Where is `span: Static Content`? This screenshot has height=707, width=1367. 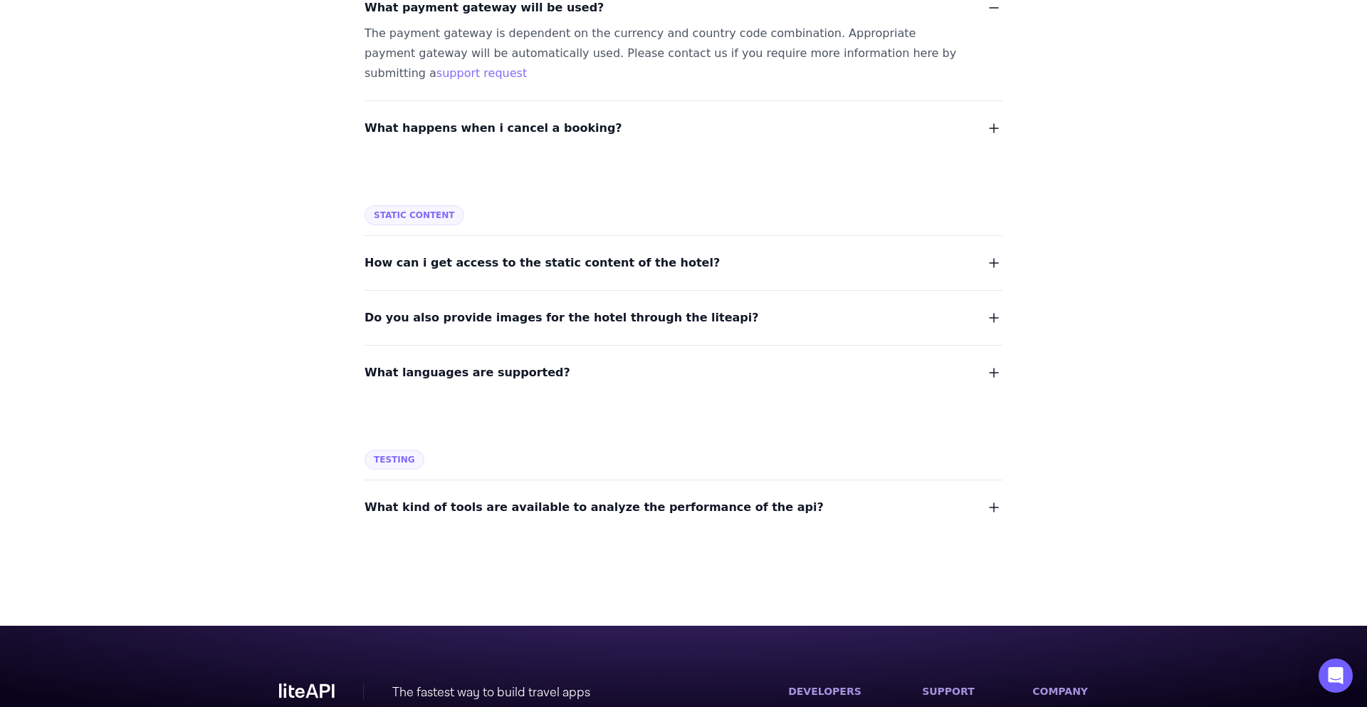 span: Static Content is located at coordinates (415, 215).